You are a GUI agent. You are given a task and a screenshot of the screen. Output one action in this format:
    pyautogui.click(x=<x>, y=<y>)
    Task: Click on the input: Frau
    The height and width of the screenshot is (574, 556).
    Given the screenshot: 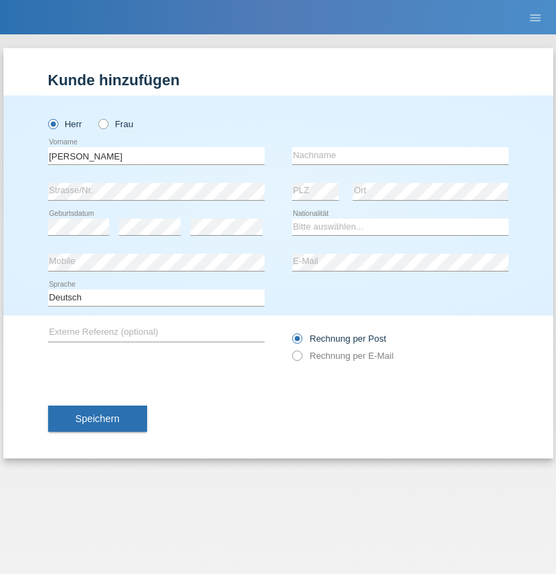 What is the action you would take?
    pyautogui.click(x=102, y=123)
    